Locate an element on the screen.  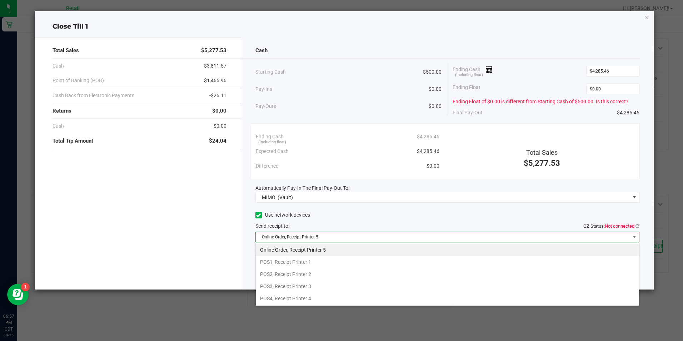
label: Use network devices is located at coordinates (283, 215).